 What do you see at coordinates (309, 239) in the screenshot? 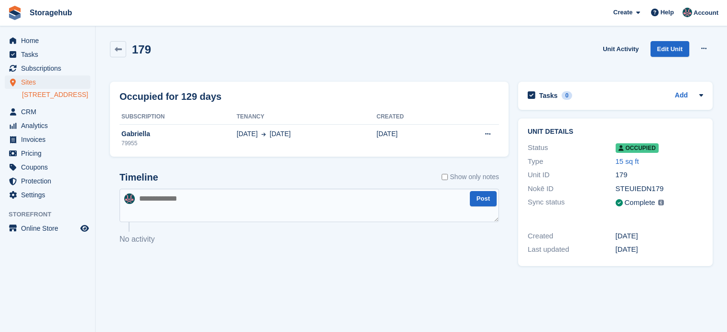
I see `p: No activity` at bounding box center [309, 239].